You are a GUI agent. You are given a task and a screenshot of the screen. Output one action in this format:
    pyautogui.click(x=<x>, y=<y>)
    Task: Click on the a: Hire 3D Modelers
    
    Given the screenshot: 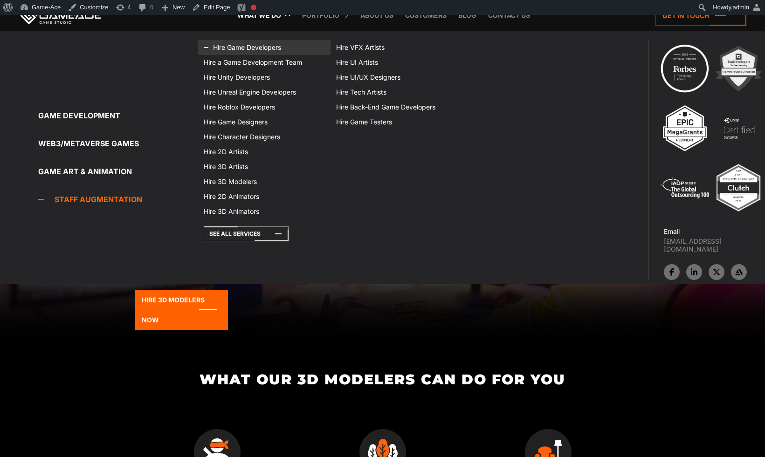 What is the action you would take?
    pyautogui.click(x=264, y=182)
    